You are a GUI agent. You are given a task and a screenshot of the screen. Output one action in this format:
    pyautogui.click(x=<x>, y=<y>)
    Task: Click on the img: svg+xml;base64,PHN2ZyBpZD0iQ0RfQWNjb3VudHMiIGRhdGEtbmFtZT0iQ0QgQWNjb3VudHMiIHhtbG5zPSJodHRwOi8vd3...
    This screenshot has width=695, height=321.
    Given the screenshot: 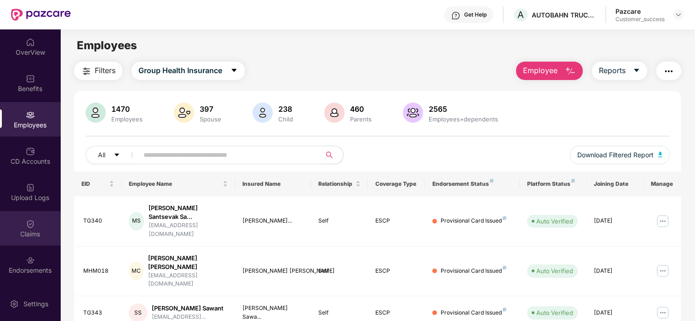 What is the action you would take?
    pyautogui.click(x=30, y=151)
    